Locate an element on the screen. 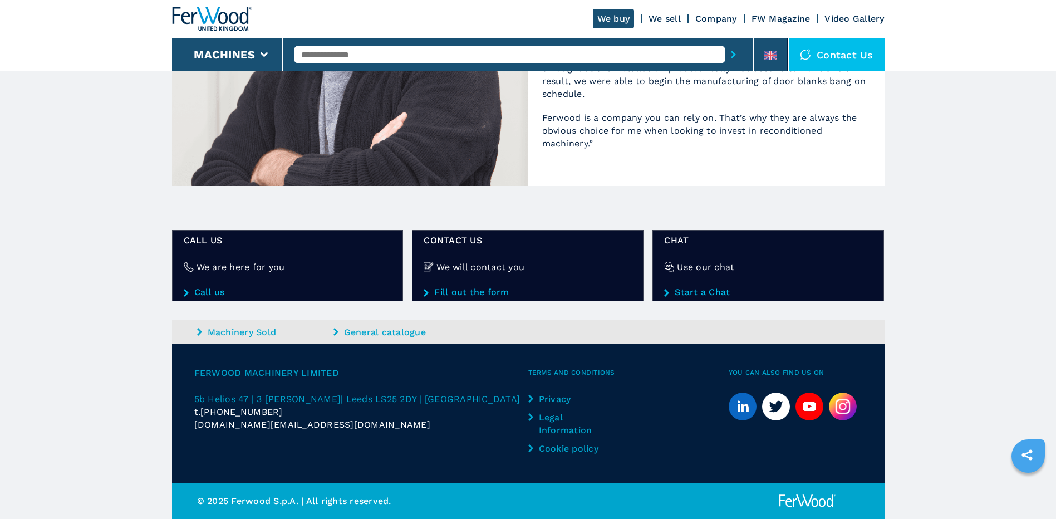 This screenshot has width=1056, height=519. a: We sell is located at coordinates (665, 18).